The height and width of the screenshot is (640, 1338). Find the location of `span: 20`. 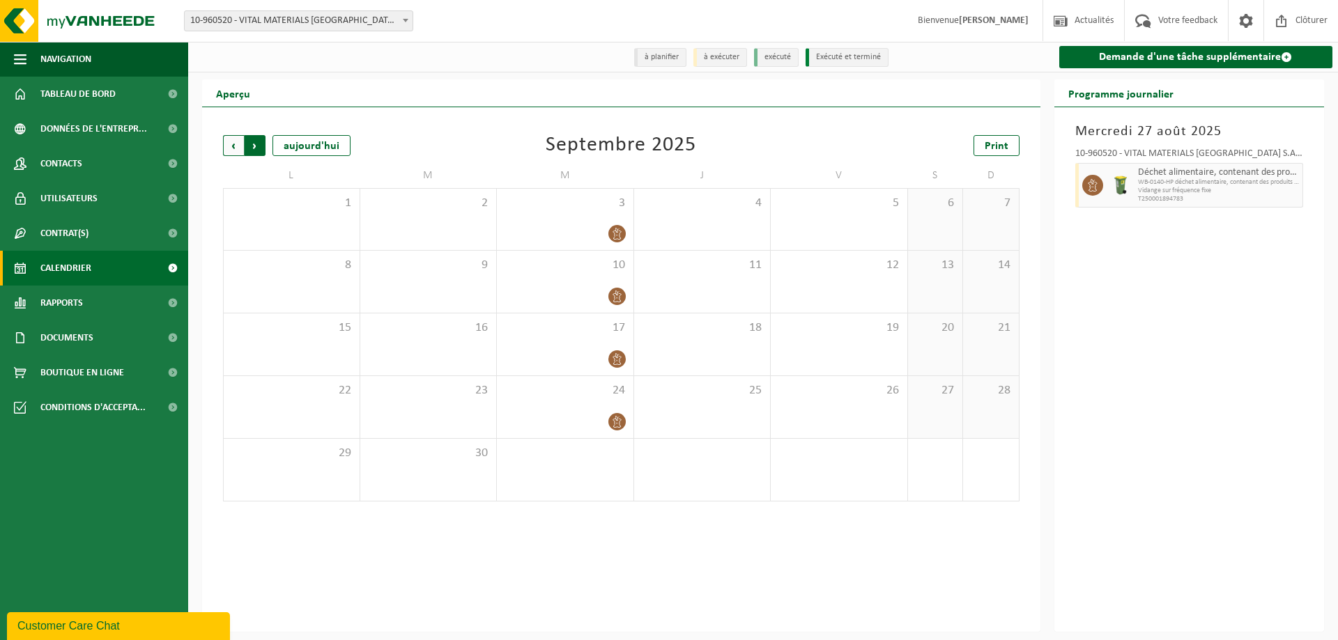

span: 20 is located at coordinates (935, 328).